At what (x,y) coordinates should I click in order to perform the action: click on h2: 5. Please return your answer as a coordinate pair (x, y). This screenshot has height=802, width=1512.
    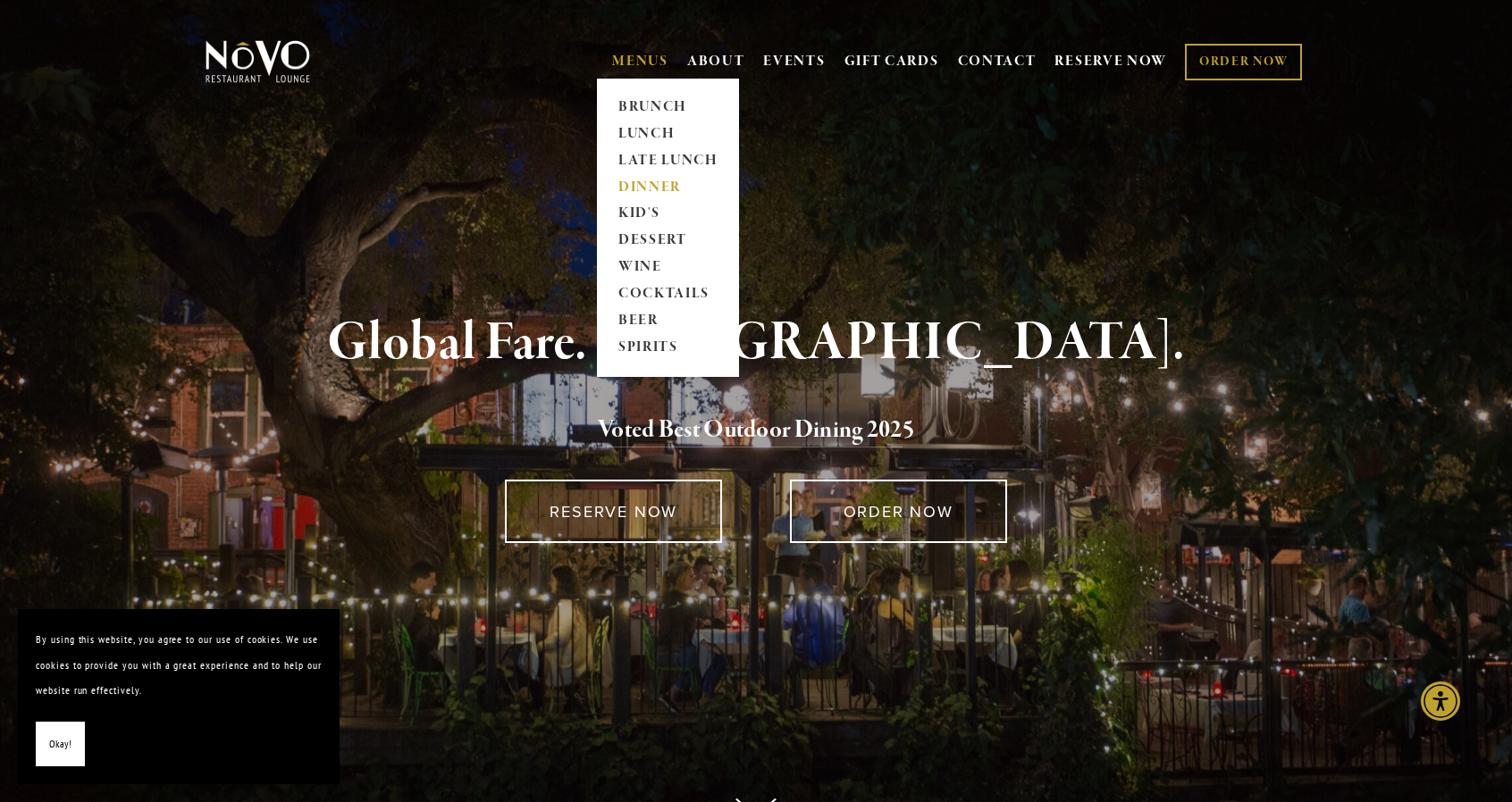
    Looking at the image, I should click on (756, 431).